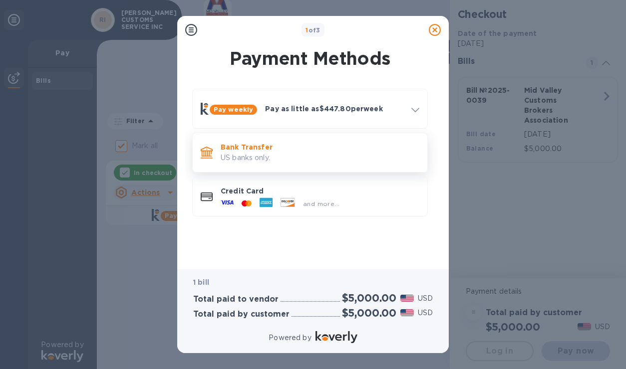 The image size is (626, 369). I want to click on img: Logo, so click(336, 337).